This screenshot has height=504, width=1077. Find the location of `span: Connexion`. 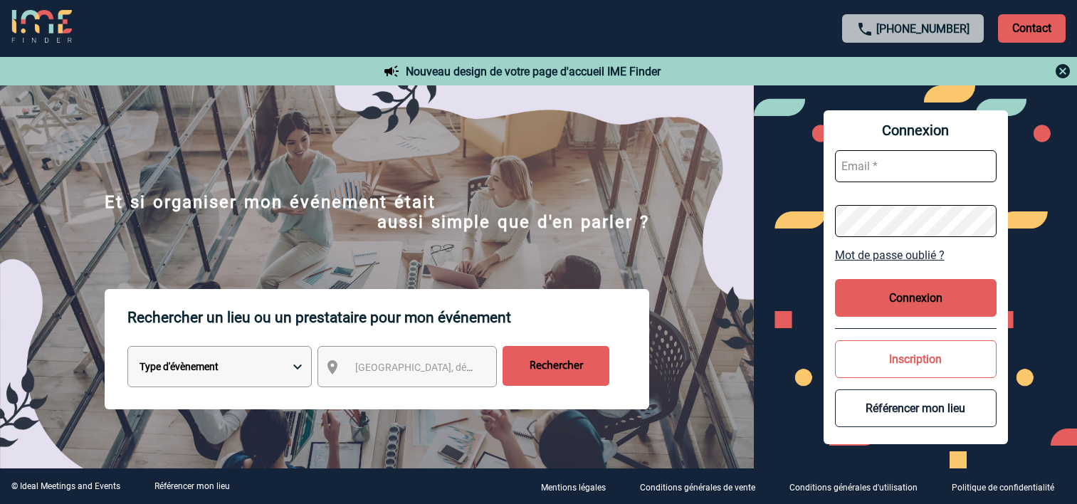

span: Connexion is located at coordinates (915, 130).